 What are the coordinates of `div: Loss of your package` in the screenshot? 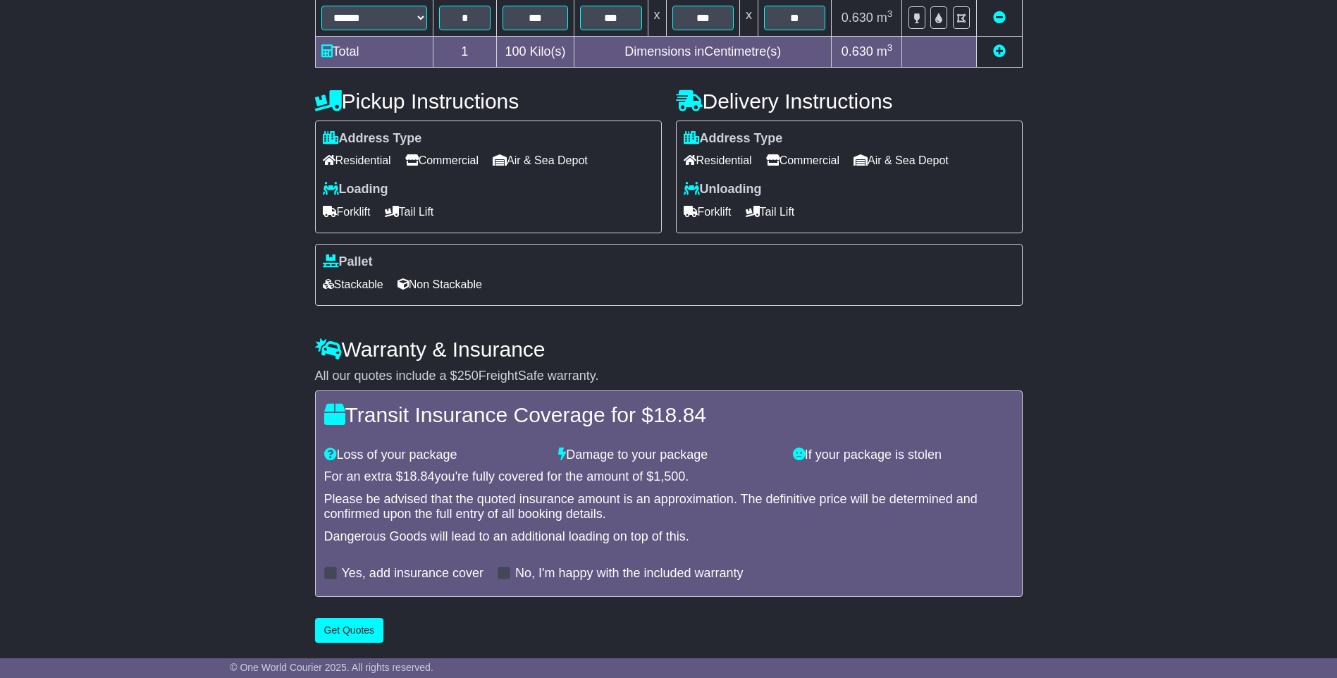 It's located at (434, 455).